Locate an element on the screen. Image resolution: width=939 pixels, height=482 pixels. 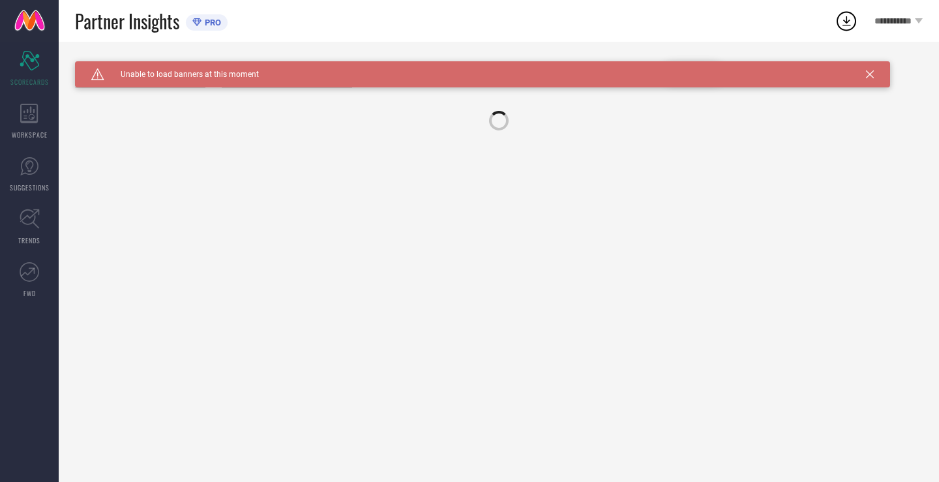
div: Brand is located at coordinates (140, 66).